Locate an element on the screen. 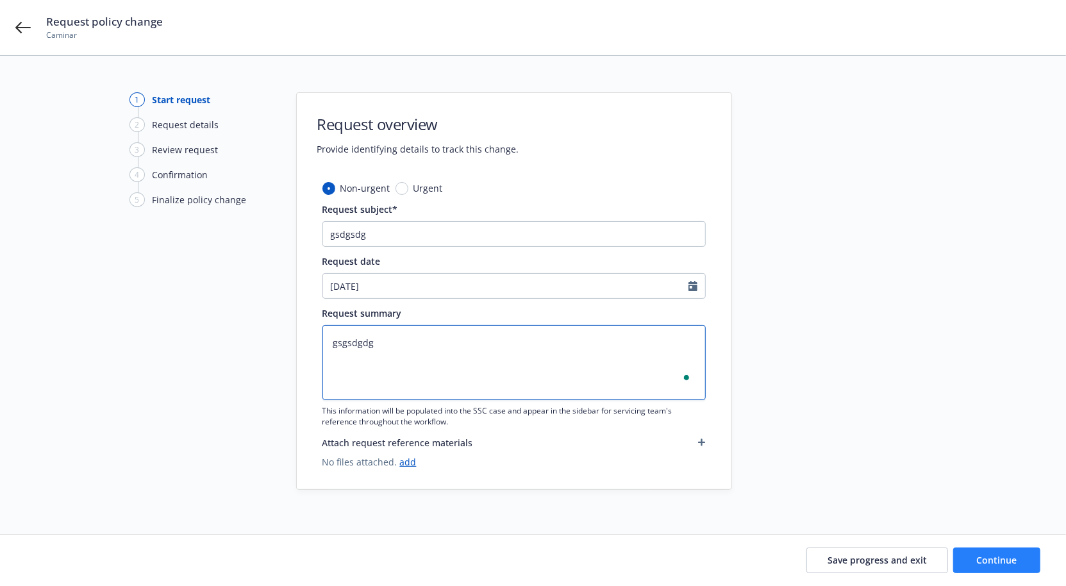 This screenshot has height=586, width=1066. button: Calendar is located at coordinates (693, 286).